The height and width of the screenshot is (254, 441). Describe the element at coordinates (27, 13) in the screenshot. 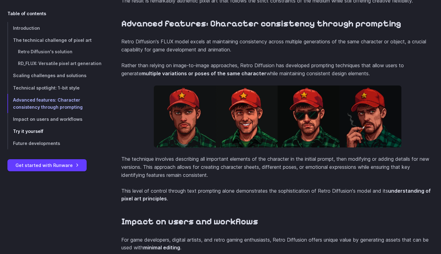

I see `span: Table of contents` at that location.